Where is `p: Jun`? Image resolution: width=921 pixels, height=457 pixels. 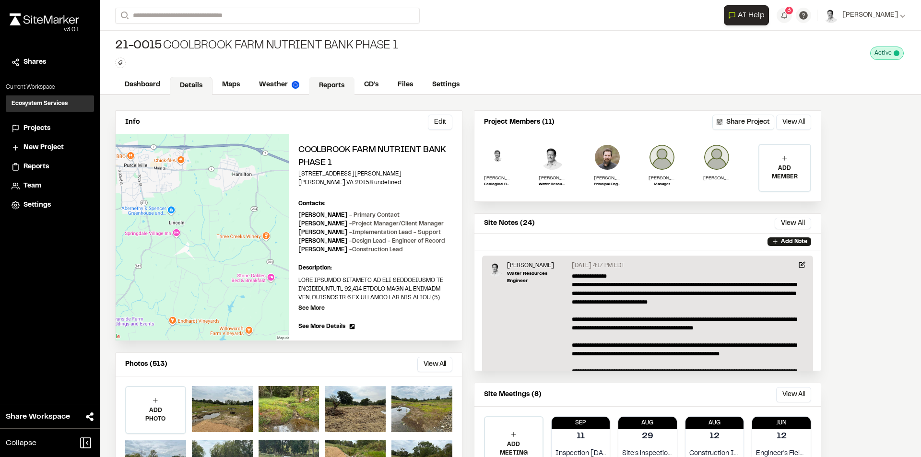
p: Jun is located at coordinates (782, 423).